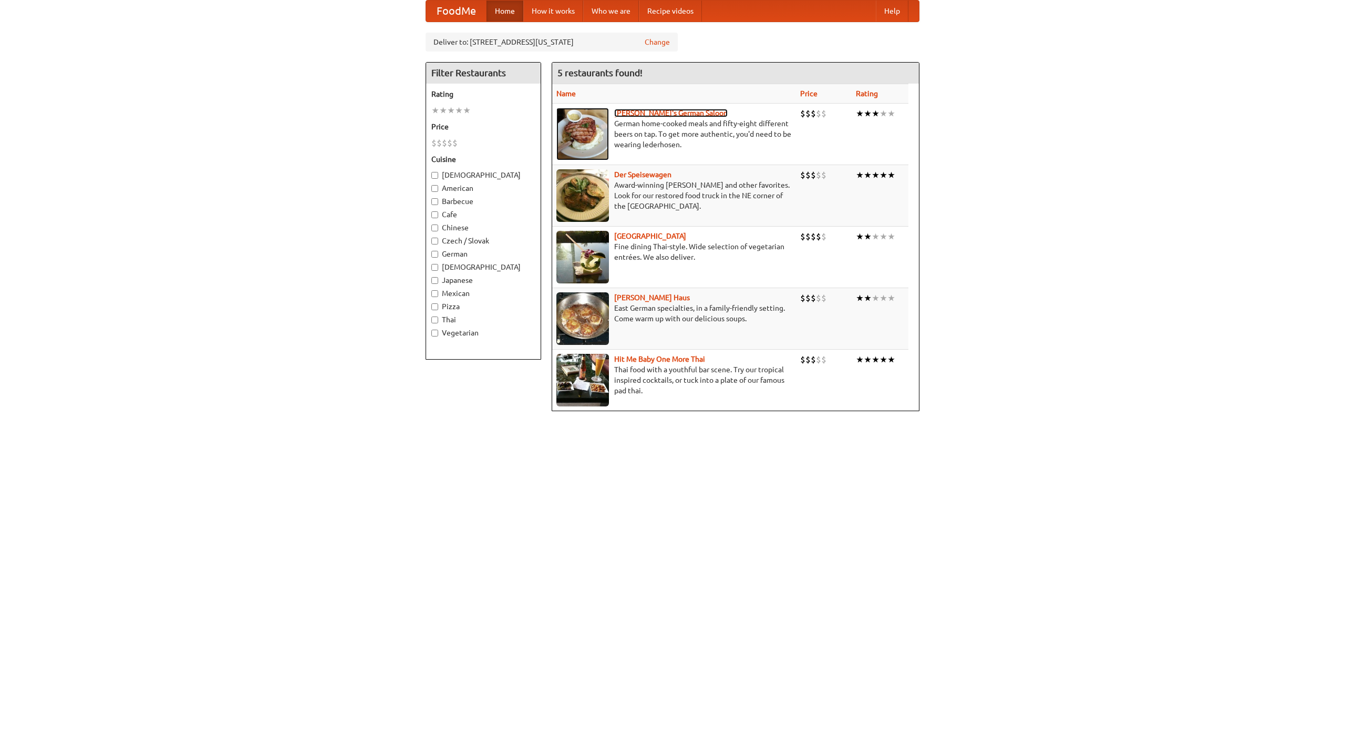 The height and width of the screenshot is (744, 1345). I want to click on label: Barbecue, so click(483, 201).